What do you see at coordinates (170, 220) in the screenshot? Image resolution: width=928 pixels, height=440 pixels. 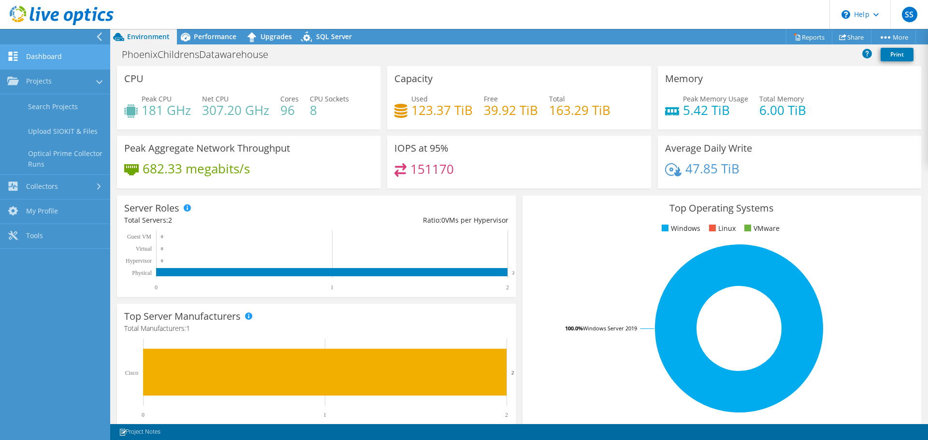 I see `span: 2` at bounding box center [170, 220].